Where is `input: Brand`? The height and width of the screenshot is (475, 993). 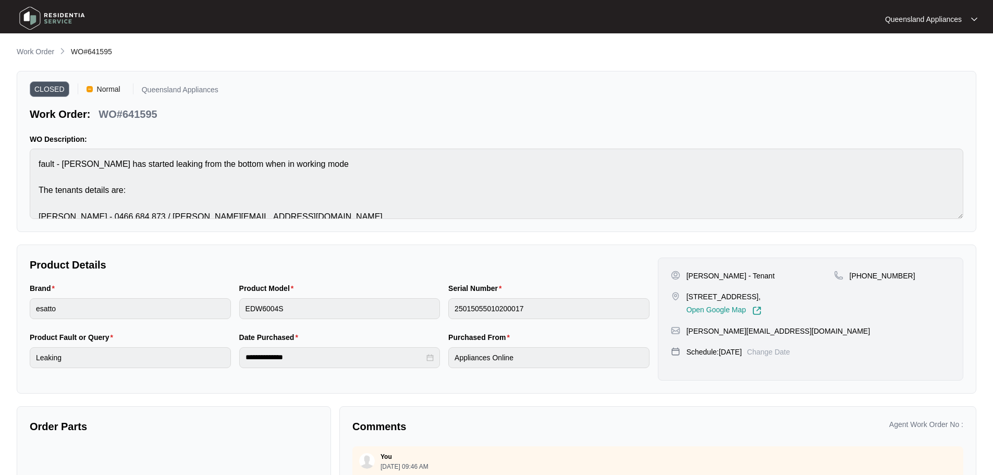
input: Brand is located at coordinates (130, 309).